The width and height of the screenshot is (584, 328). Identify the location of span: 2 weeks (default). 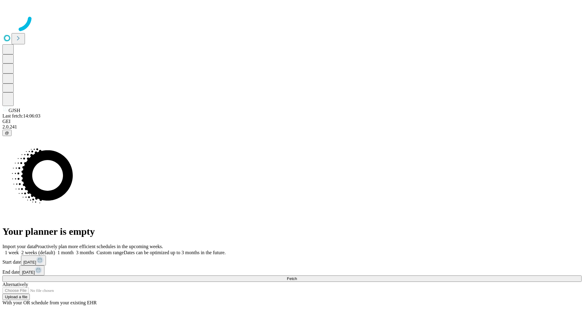
(38, 253).